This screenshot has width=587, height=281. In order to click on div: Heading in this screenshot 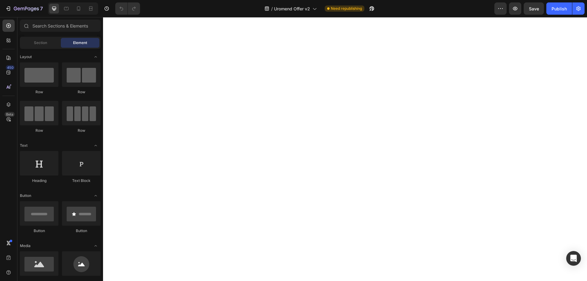, I will do `click(39, 181)`.